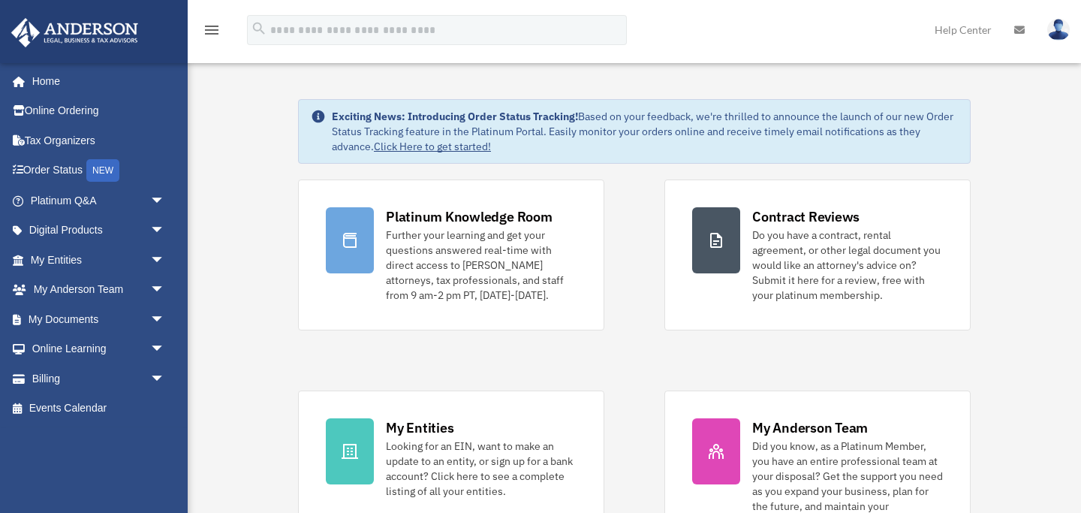 The width and height of the screenshot is (1081, 513). What do you see at coordinates (259, 29) in the screenshot?
I see `i: search` at bounding box center [259, 29].